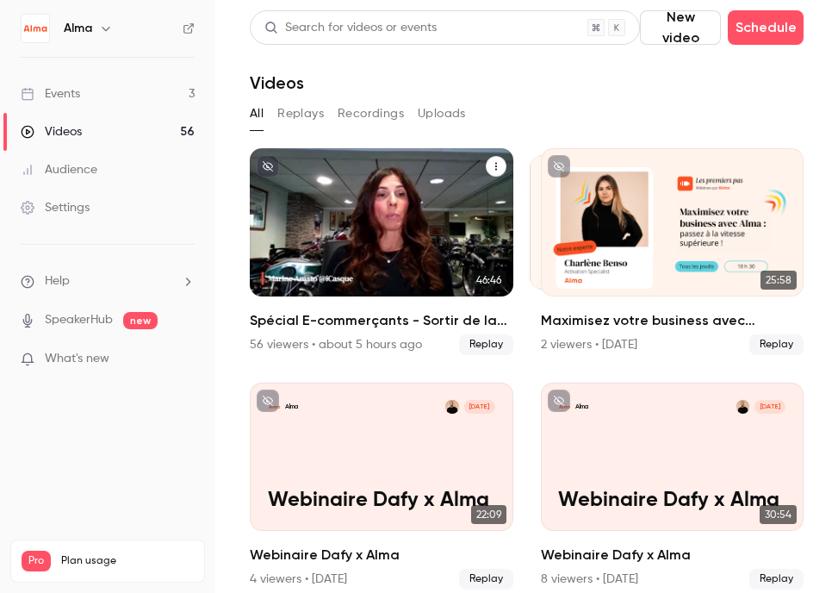  I want to click on div: Search for videos or events, so click(351, 28).